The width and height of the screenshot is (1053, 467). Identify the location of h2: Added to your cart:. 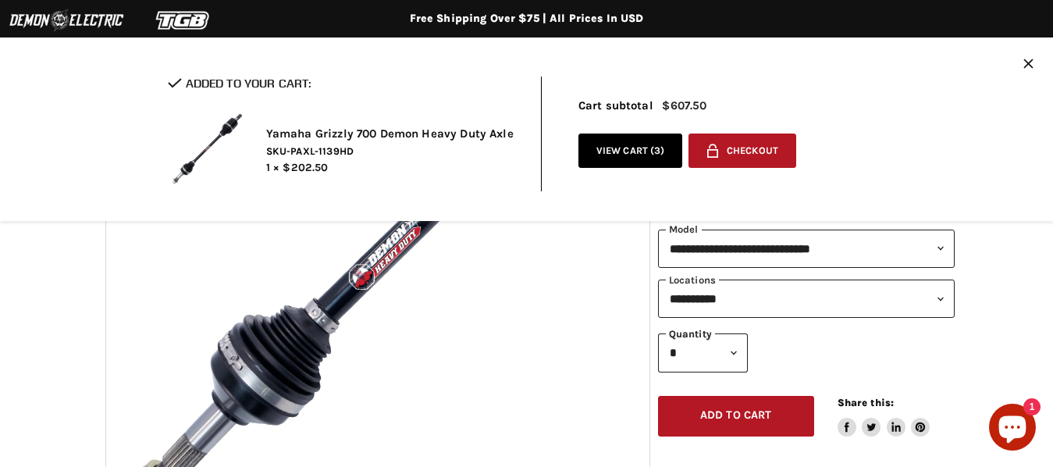
(343, 83).